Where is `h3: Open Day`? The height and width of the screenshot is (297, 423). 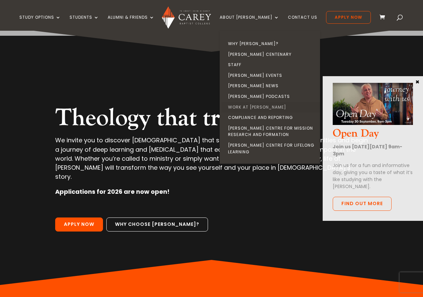 h3: Open Day is located at coordinates (373, 135).